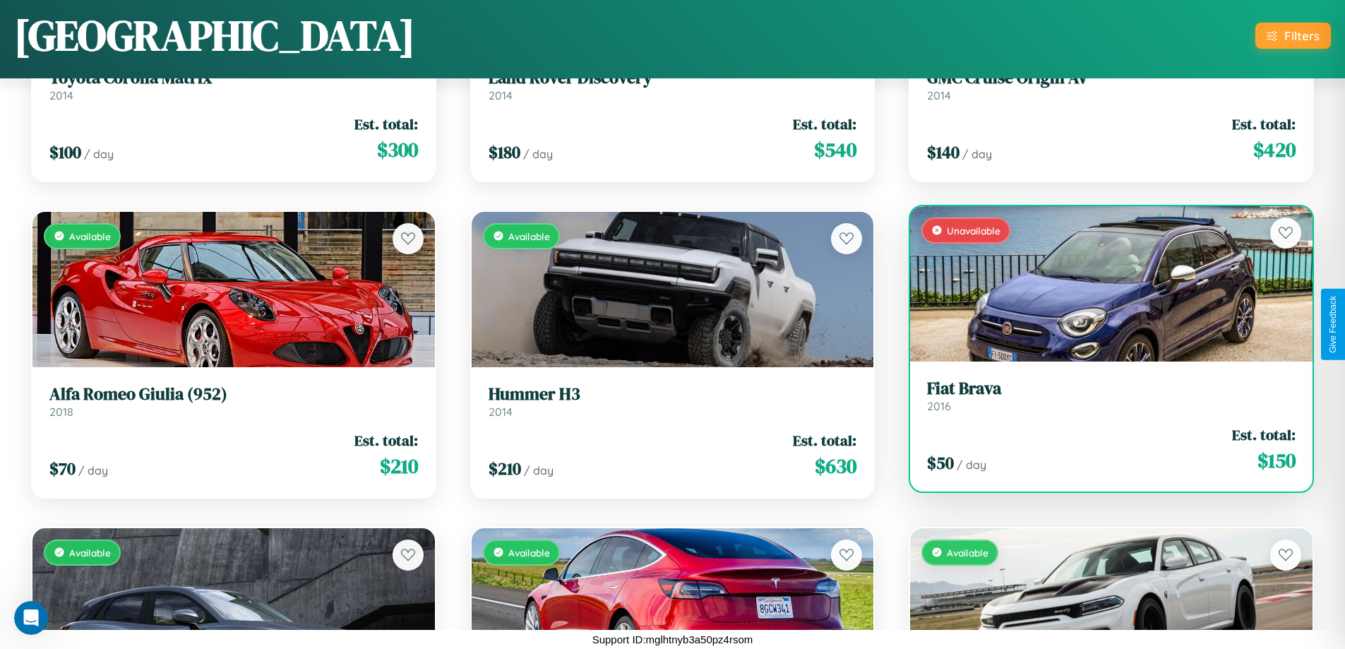 The image size is (1345, 649). I want to click on span: $ 50, so click(940, 462).